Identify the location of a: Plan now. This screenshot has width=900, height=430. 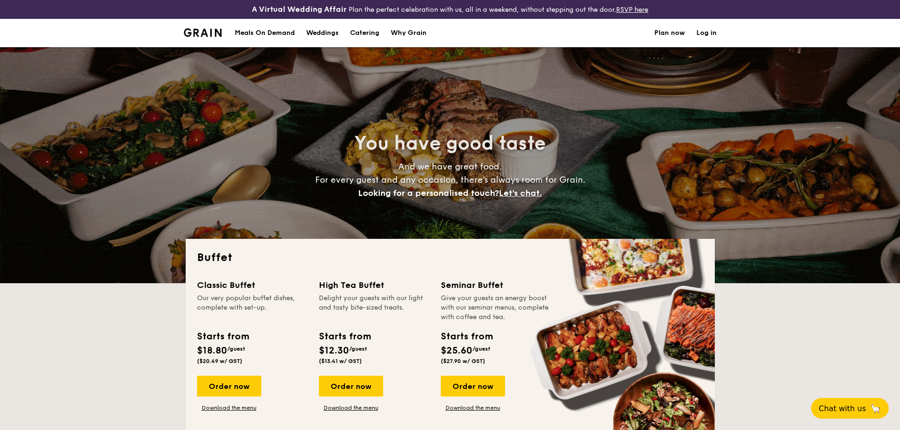
(669, 33).